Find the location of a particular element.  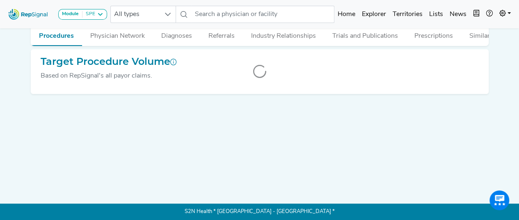

button: Referrals is located at coordinates (221, 34).